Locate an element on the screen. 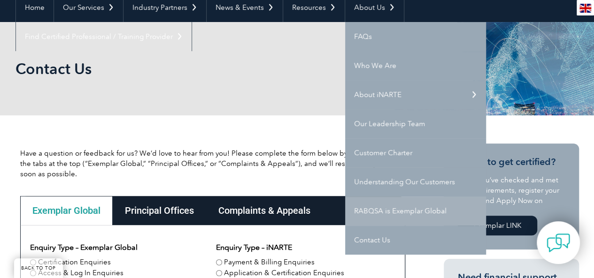 This screenshot has width=594, height=278. a: Exemplar LINK is located at coordinates (497, 226).